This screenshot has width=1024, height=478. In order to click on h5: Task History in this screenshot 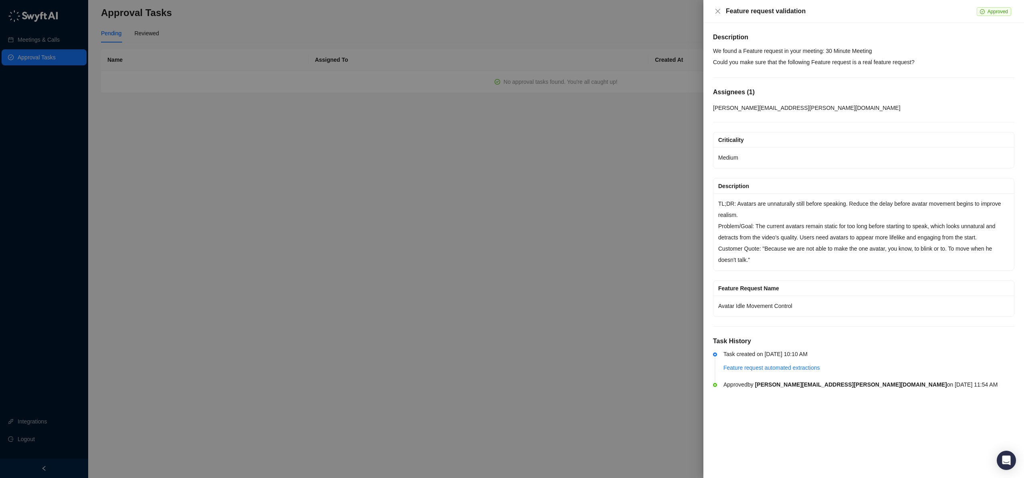, I will do `click(864, 341)`.